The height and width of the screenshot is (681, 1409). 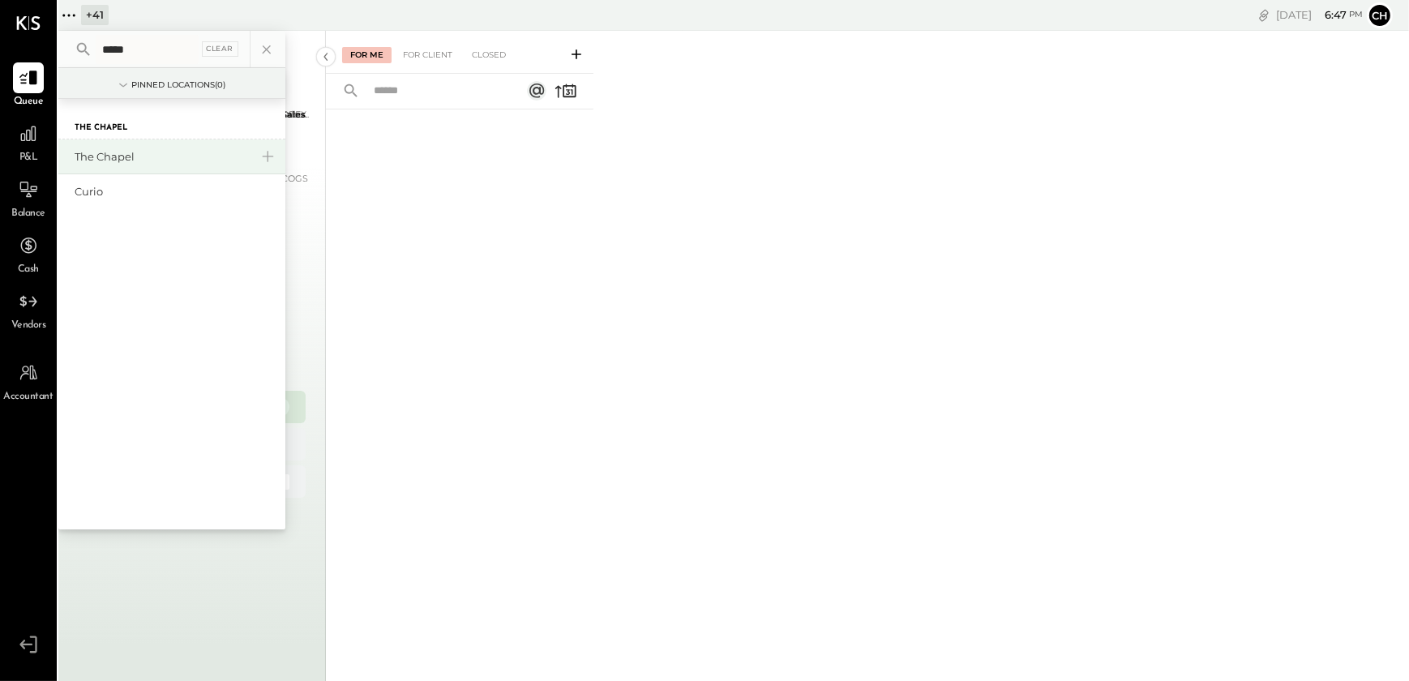 What do you see at coordinates (427, 55) in the screenshot?
I see `div: For Client` at bounding box center [427, 55].